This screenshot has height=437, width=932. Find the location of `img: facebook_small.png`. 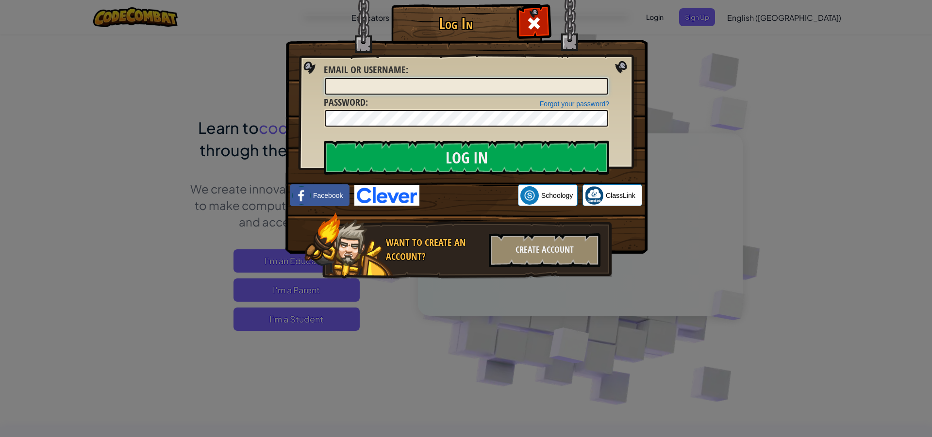

img: facebook_small.png is located at coordinates (301, 196).